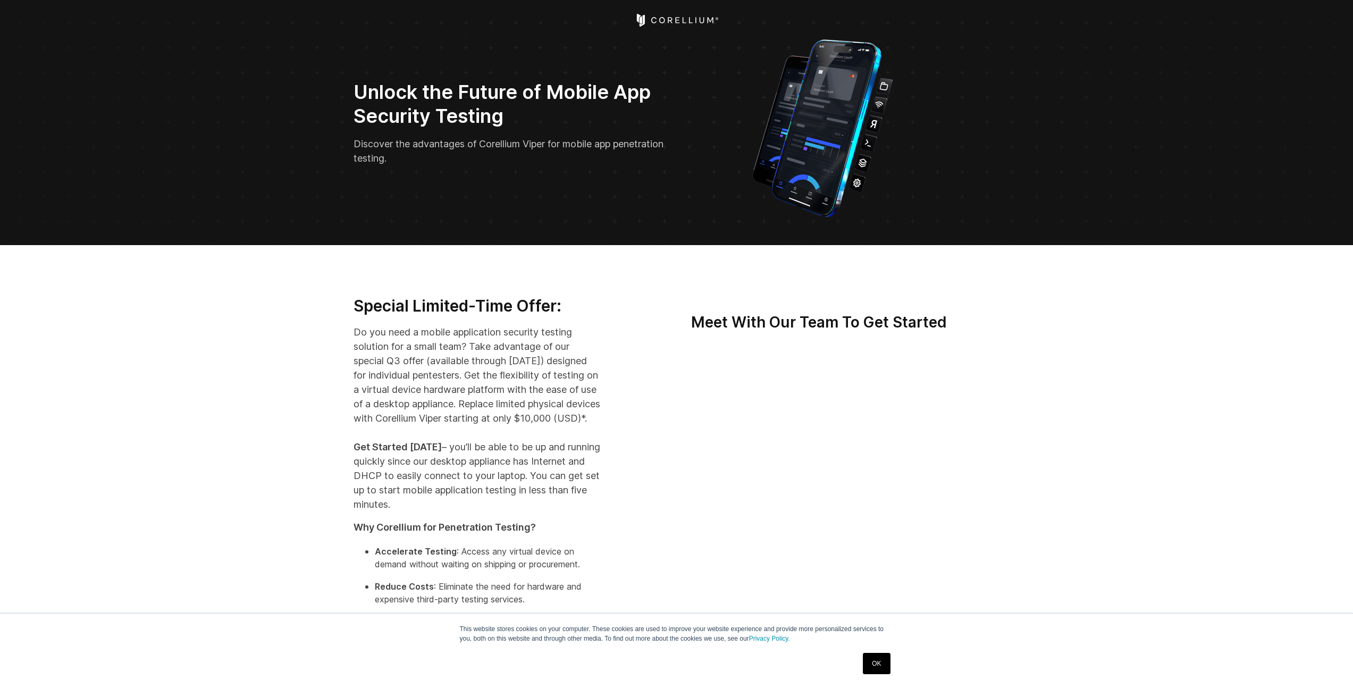 The image size is (1353, 688). What do you see at coordinates (488, 558) in the screenshot?
I see `p: : Access any virtual device on demand without waiting on shipping or procurement.` at bounding box center [488, 558].